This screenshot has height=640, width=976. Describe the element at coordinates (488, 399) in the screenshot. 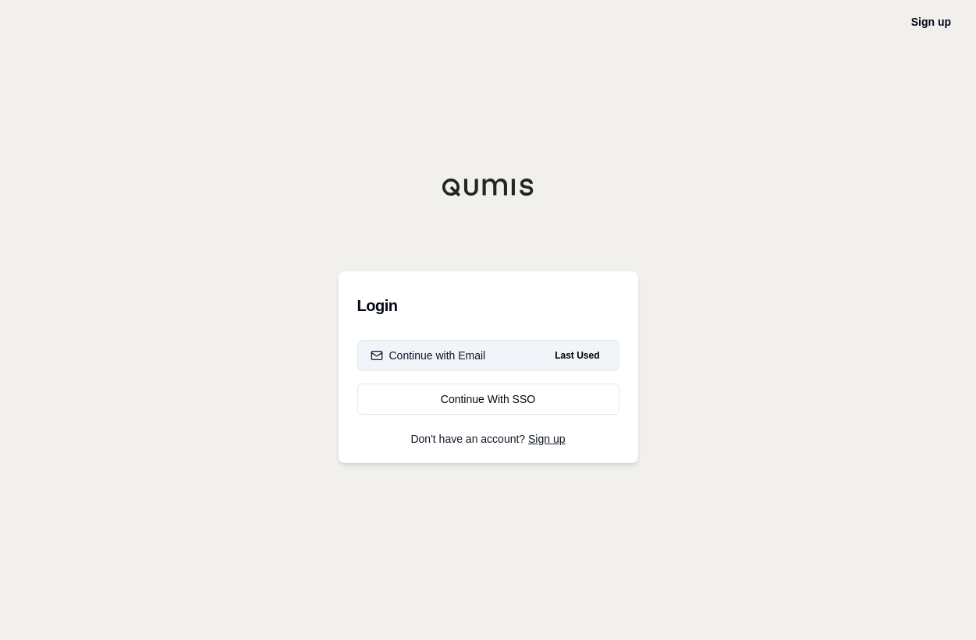

I see `a: Continue With SSO` at that location.